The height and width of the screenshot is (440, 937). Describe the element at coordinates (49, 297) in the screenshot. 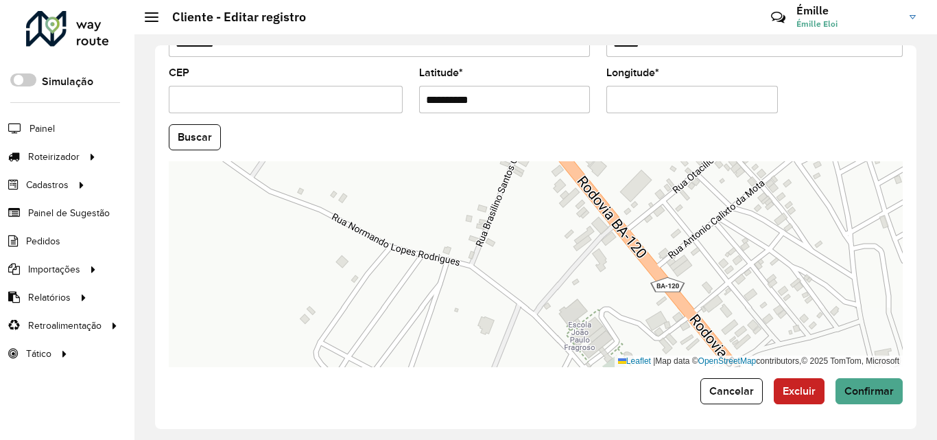

I see `span: Relatórios` at that location.